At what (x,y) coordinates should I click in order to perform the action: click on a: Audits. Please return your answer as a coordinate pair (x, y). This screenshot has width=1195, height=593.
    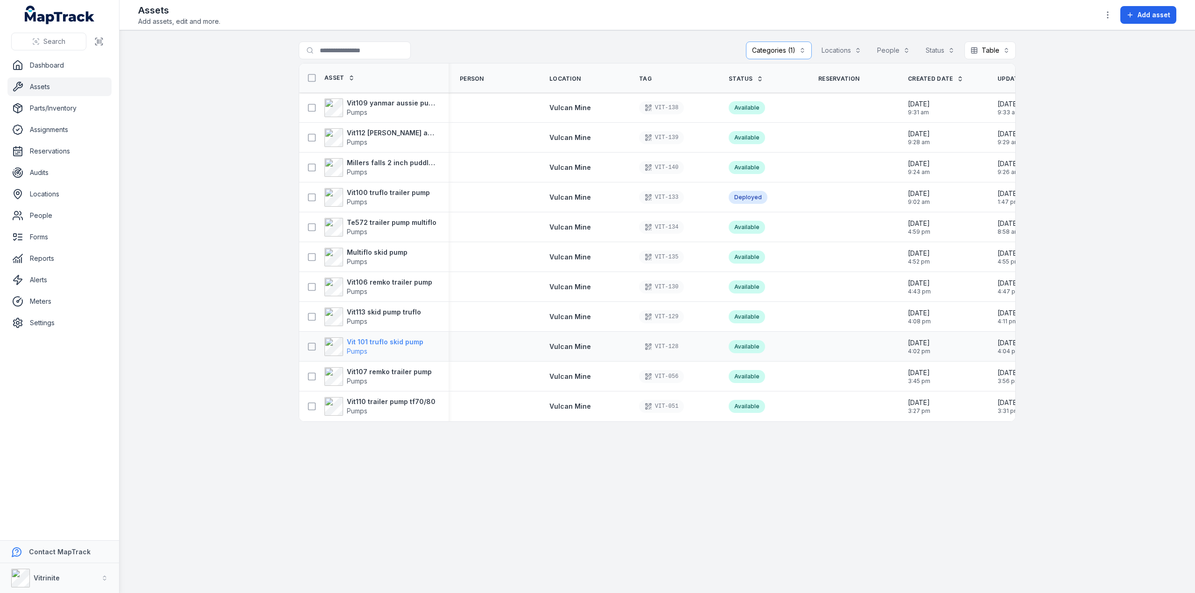
    Looking at the image, I should click on (59, 173).